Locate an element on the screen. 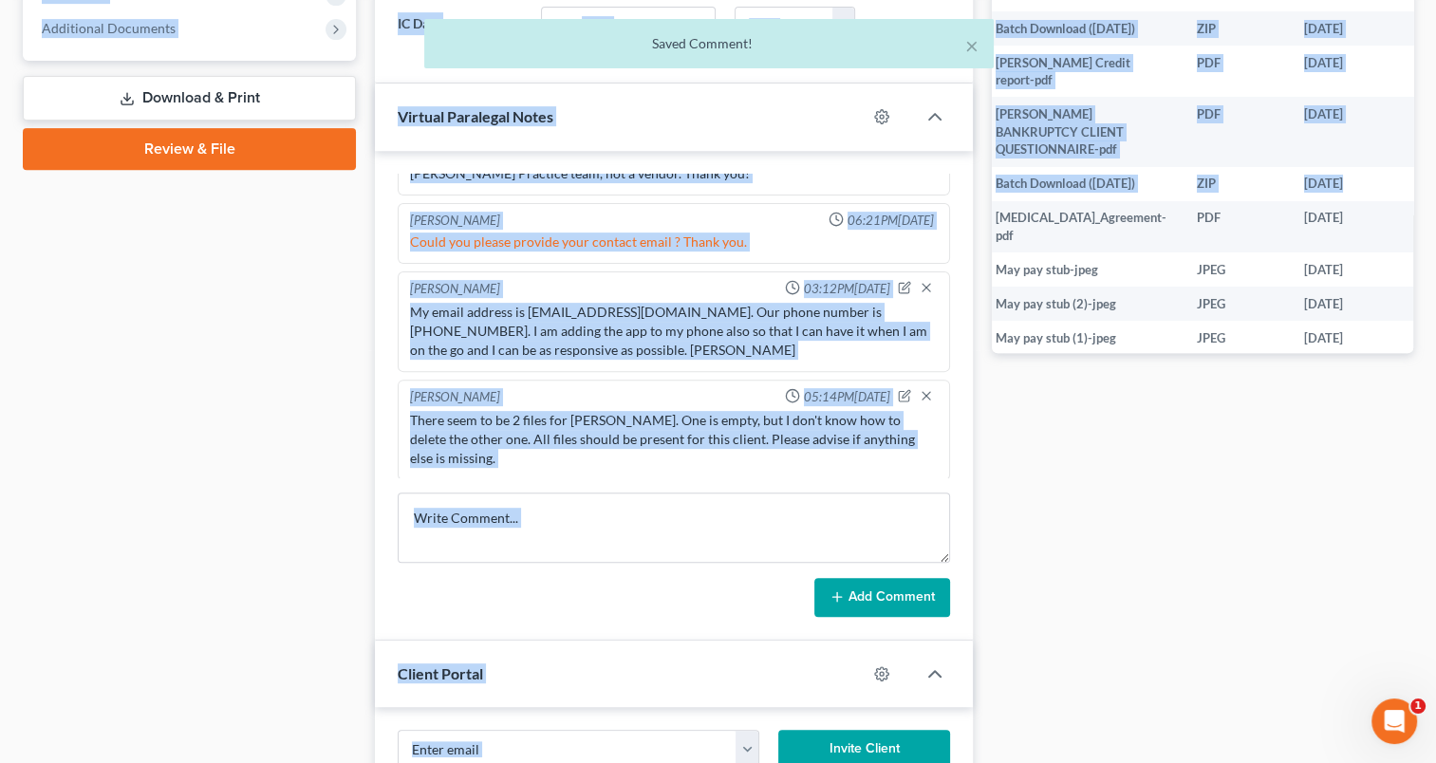 The image size is (1436, 763). div: Could you please provide your contact email ? Thank you. is located at coordinates (674, 242).